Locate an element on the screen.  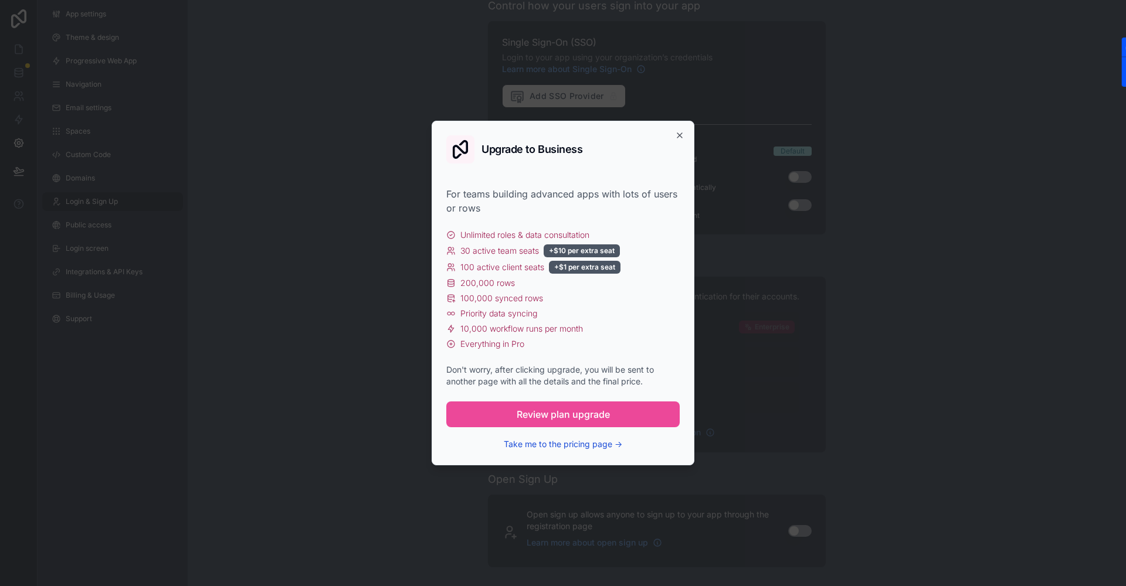
span: 30 active team seats is located at coordinates (500, 251).